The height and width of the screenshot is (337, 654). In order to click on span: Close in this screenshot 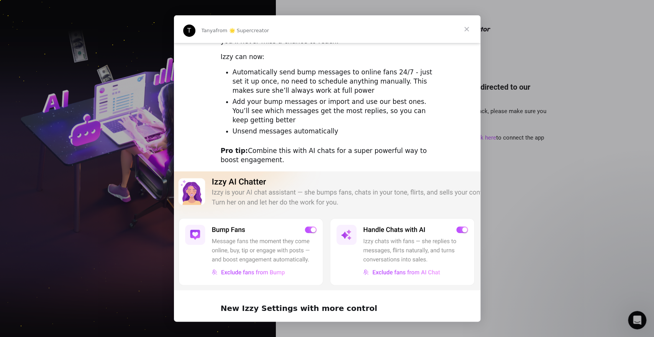, I will do `click(467, 29)`.